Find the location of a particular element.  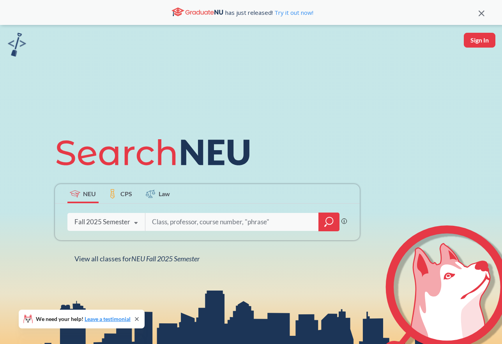

div: magnifying glass is located at coordinates (329, 222).